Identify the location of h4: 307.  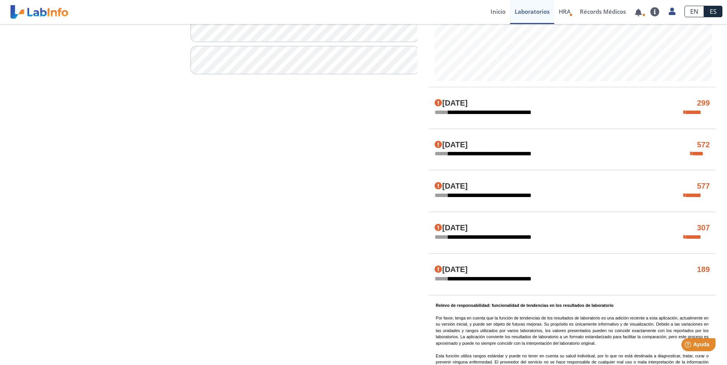
(703, 228).